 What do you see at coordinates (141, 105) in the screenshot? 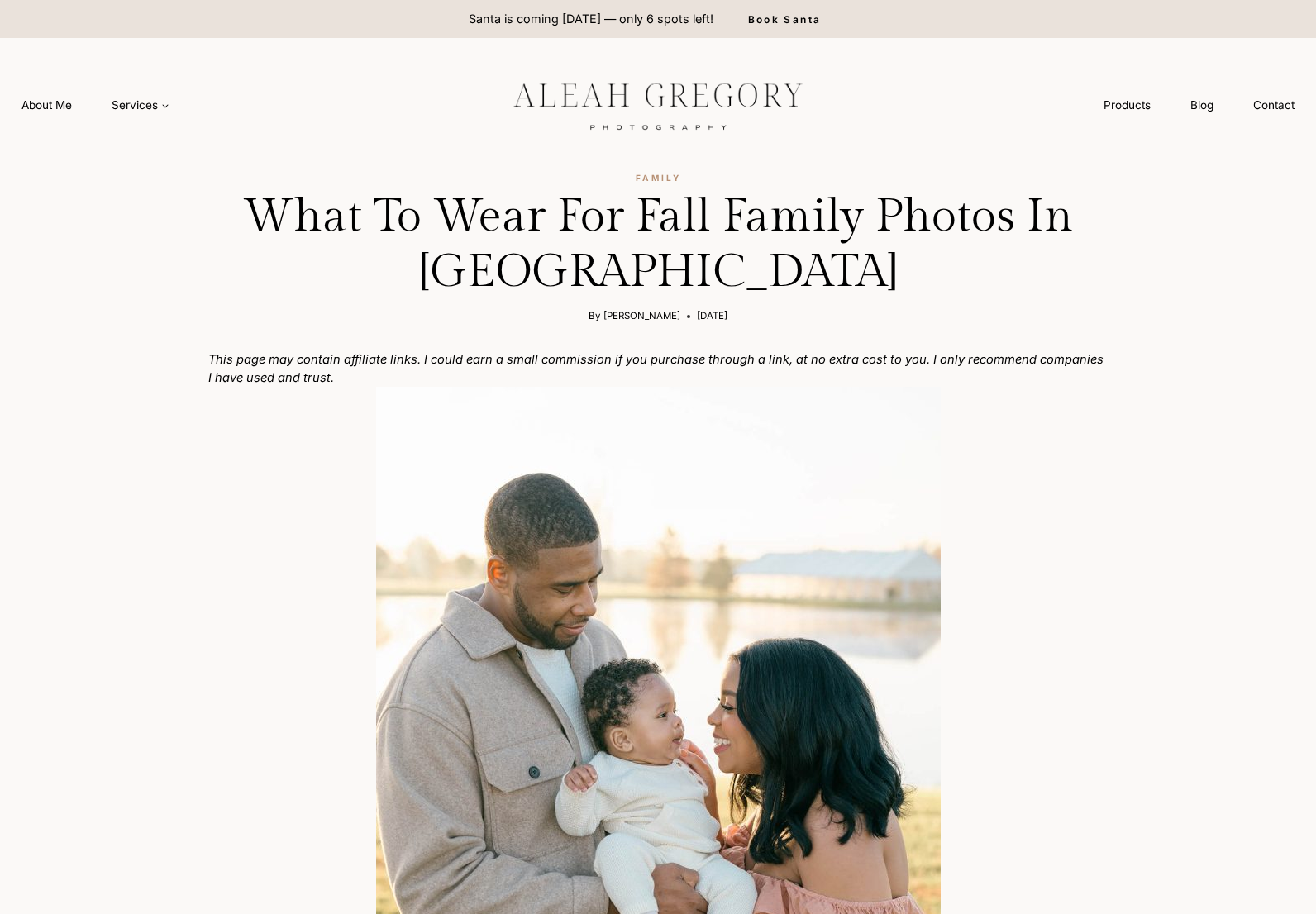
I see `span: Services` at bounding box center [141, 105].